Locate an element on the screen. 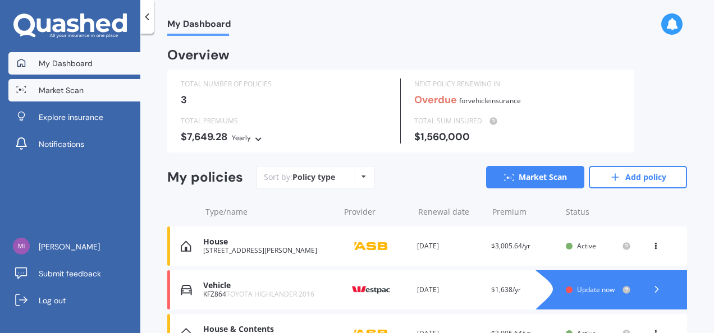  span: Log out is located at coordinates (52, 301).